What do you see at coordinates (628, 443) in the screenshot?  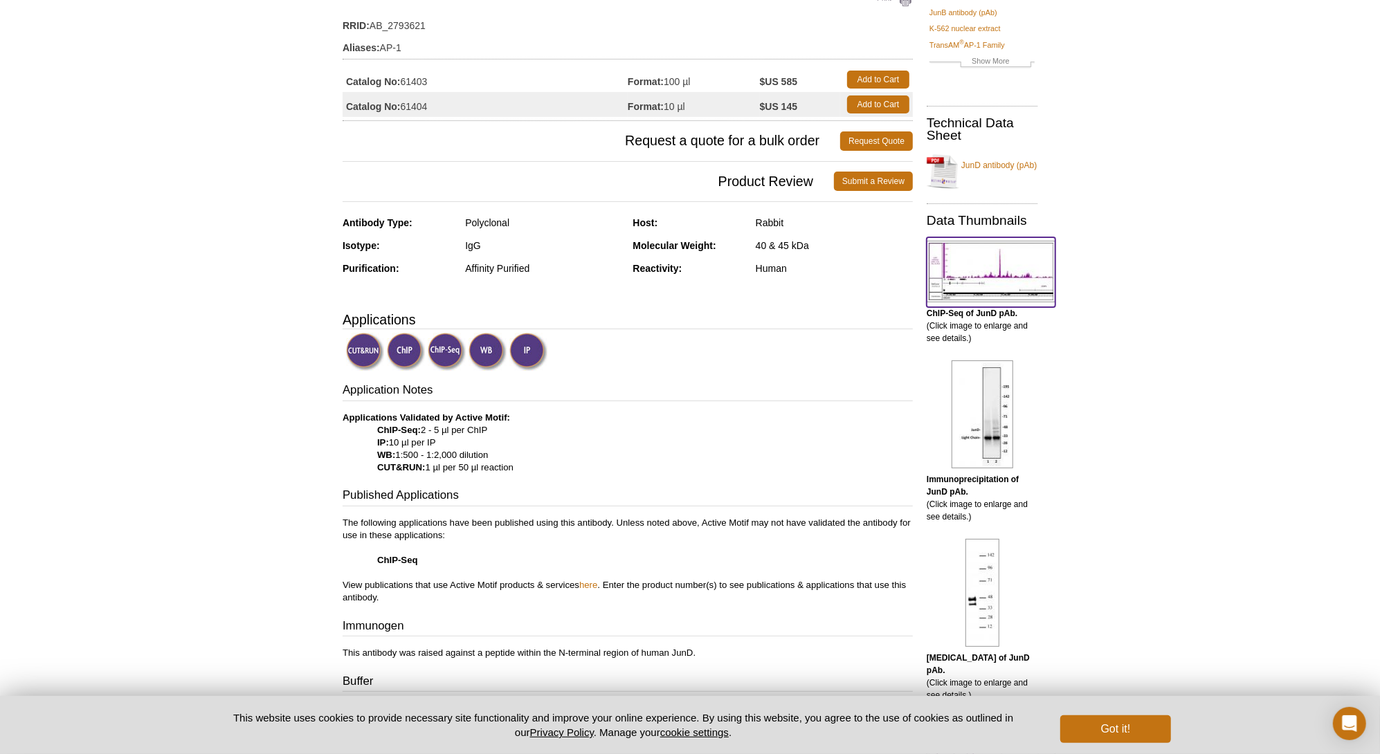 I see `p: 2 - 5 µl per ChIP 10 µl per IP 1:500 - 1:2,000 dilution 1 µl per 50 µl reaction` at bounding box center [628, 443].